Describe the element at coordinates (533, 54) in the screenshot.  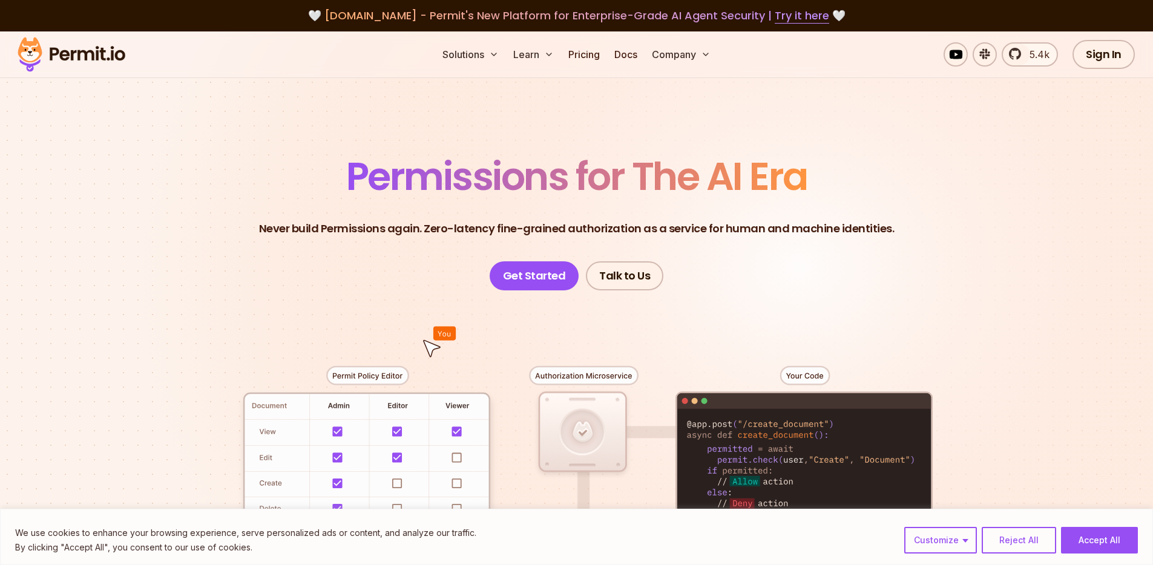
I see `button: Learn` at that location.